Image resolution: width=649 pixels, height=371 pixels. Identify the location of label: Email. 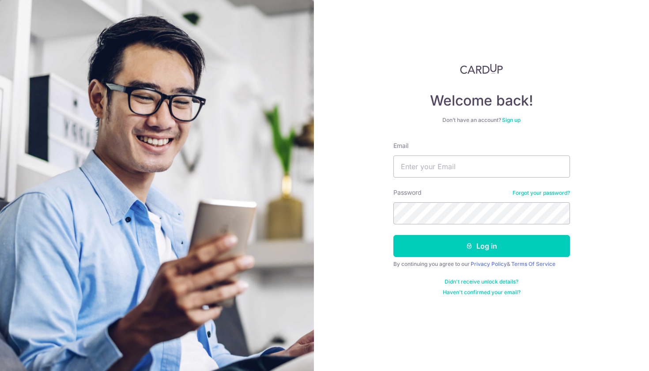
(401, 146).